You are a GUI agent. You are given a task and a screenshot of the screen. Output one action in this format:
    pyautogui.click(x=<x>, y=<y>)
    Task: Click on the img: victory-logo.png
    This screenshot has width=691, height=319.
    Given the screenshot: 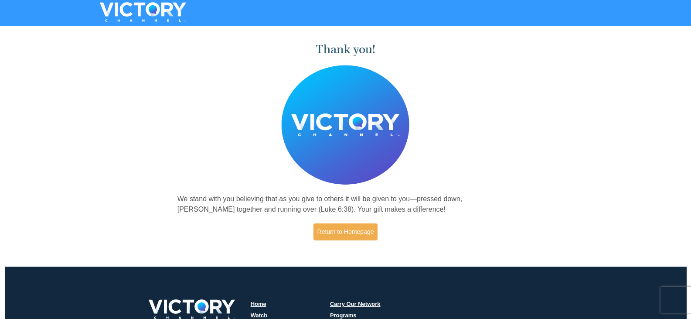 What is the action you would take?
    pyautogui.click(x=192, y=309)
    